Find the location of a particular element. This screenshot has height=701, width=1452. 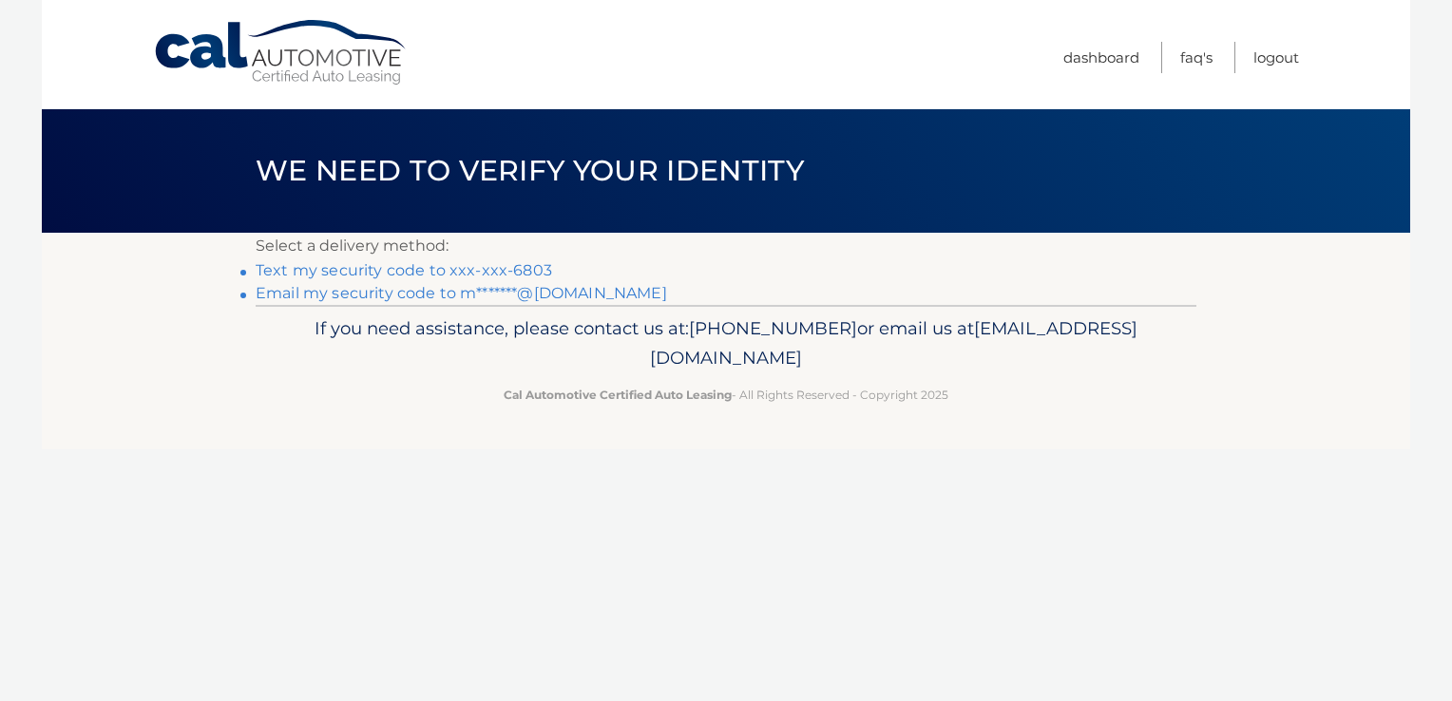

p: Select a delivery method: is located at coordinates (726, 246).